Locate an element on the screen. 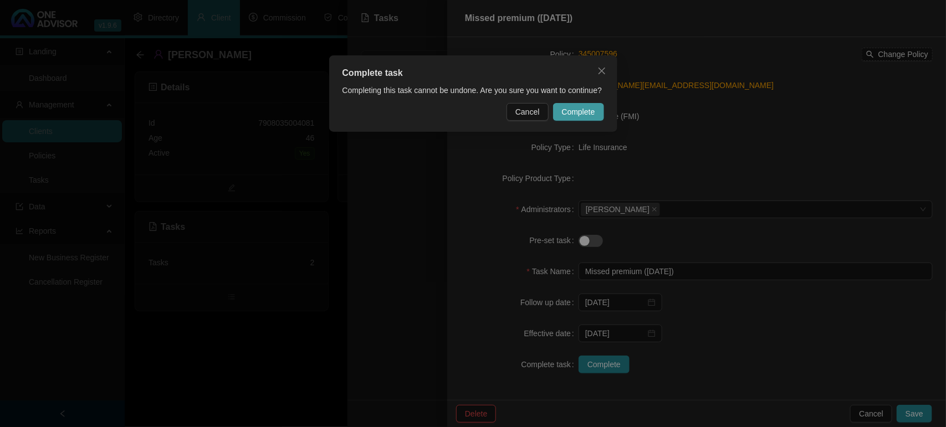 Image resolution: width=946 pixels, height=427 pixels. button: Close is located at coordinates (602, 71).